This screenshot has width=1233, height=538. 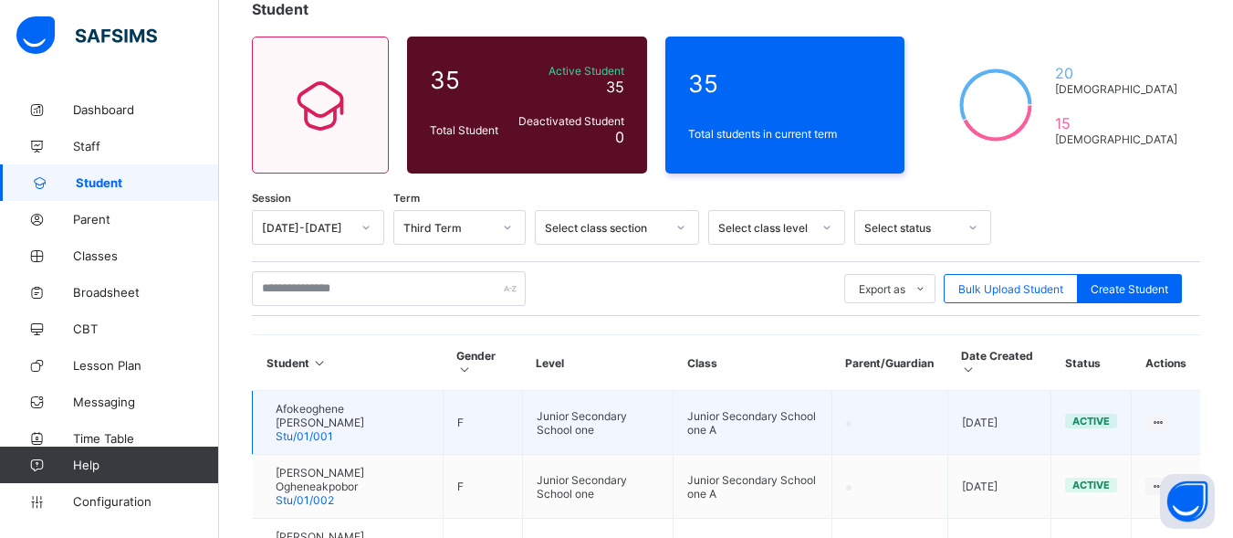 What do you see at coordinates (482, 362) in the screenshot?
I see `th: Gender` at bounding box center [482, 362].